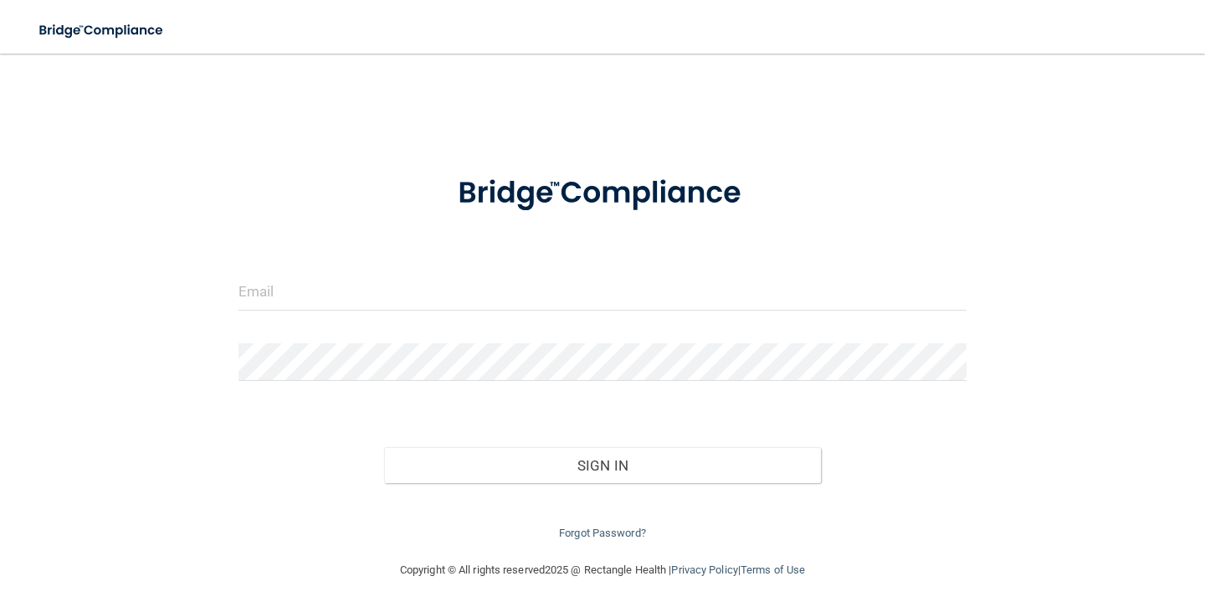 This screenshot has width=1205, height=607. What do you see at coordinates (603, 465) in the screenshot?
I see `button: Sign In` at bounding box center [603, 465].